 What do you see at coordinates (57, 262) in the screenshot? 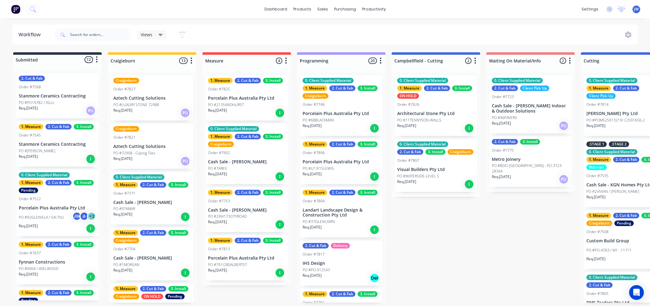
I see `p: Fynnan Constructions` at bounding box center [57, 262].